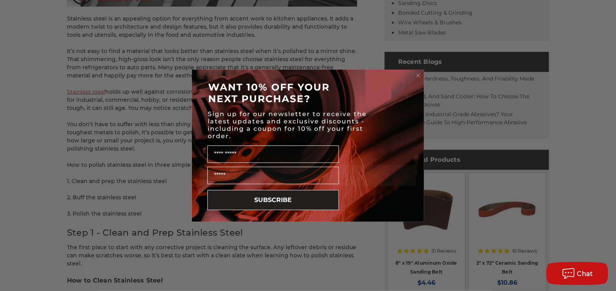  I want to click on span: Chat, so click(585, 274).